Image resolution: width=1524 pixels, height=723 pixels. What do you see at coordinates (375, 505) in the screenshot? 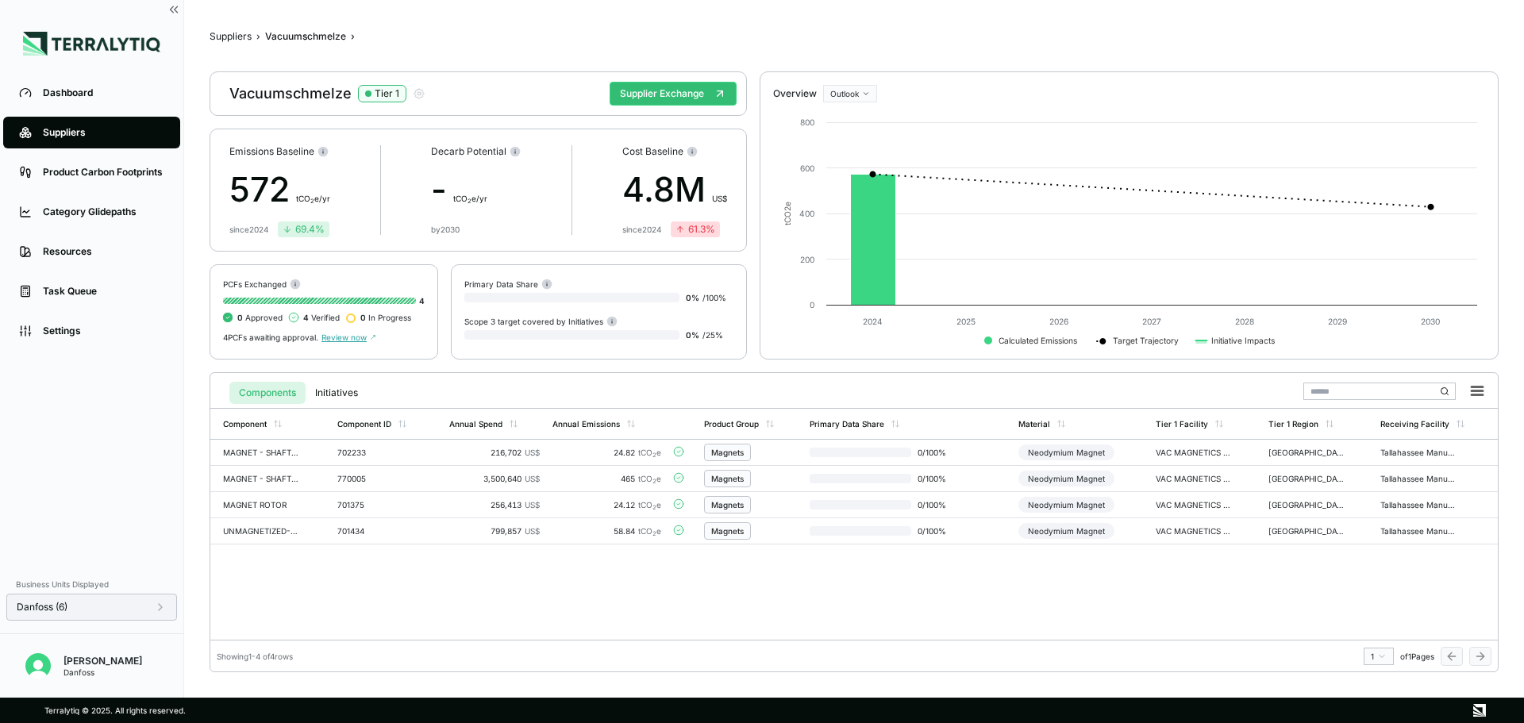
I see `div: 701375` at bounding box center [375, 505].